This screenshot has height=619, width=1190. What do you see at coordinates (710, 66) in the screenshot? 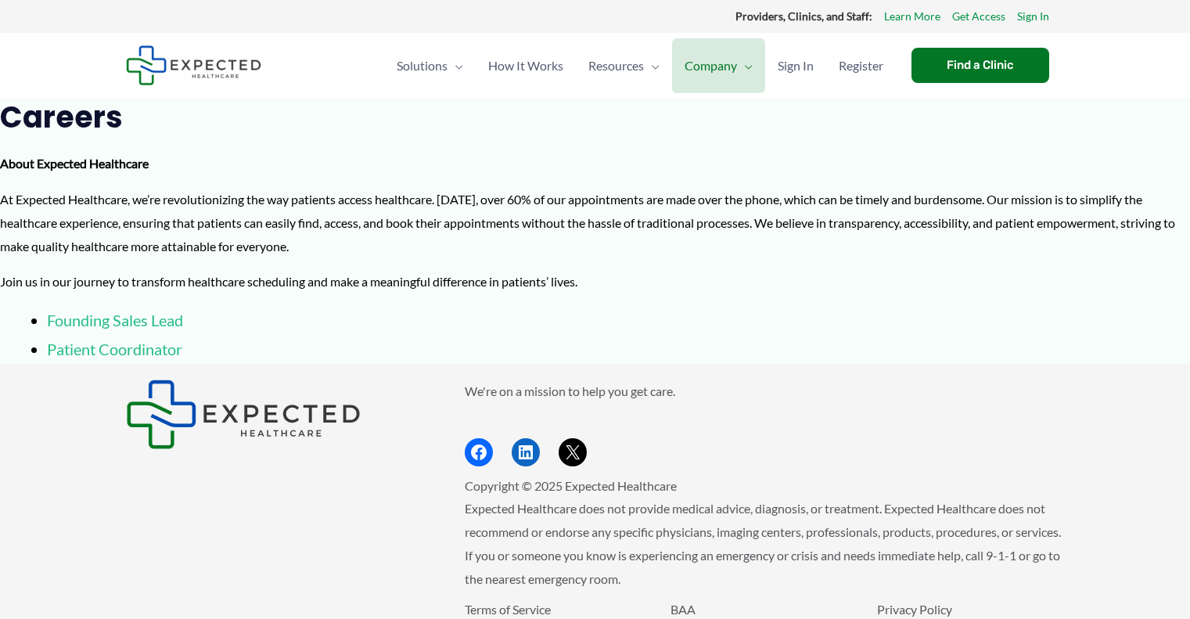
I see `span: Company` at bounding box center [710, 66].